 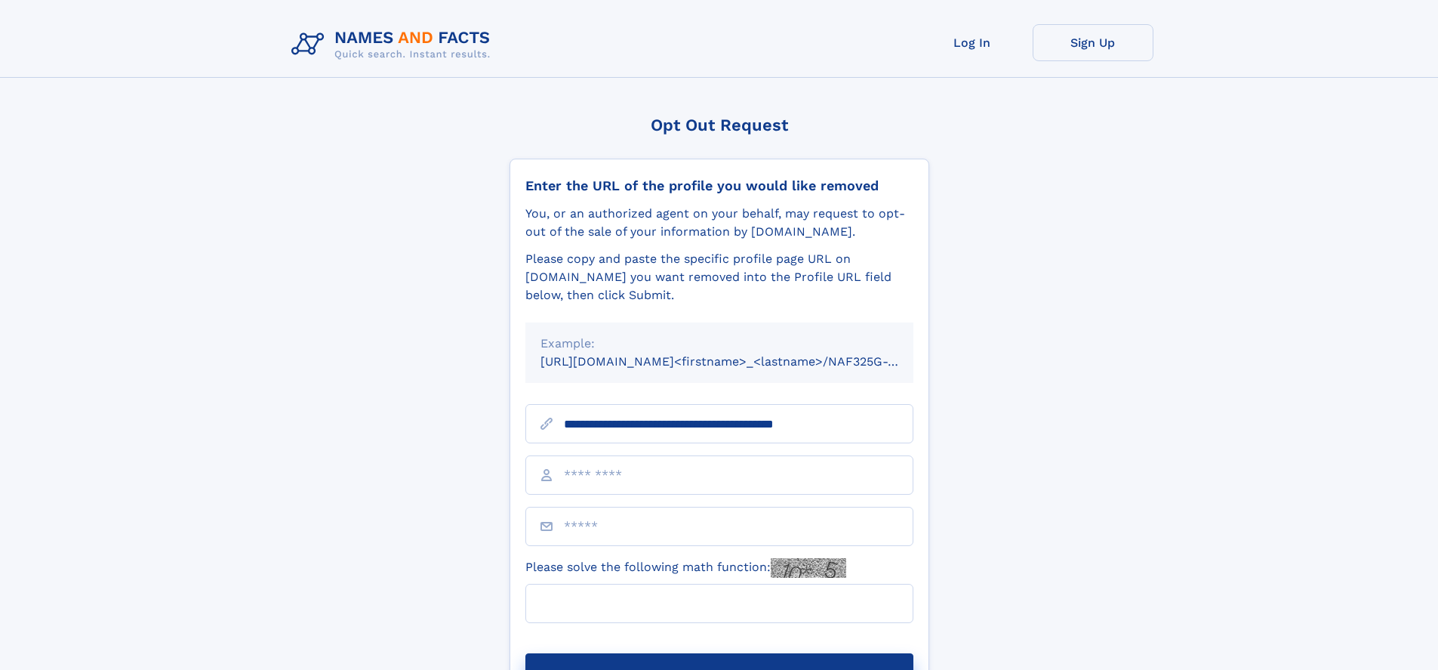 I want to click on div: You, or an authorized agent on your behalf, may request to opt-out of the sale of your informatio..., so click(x=719, y=223).